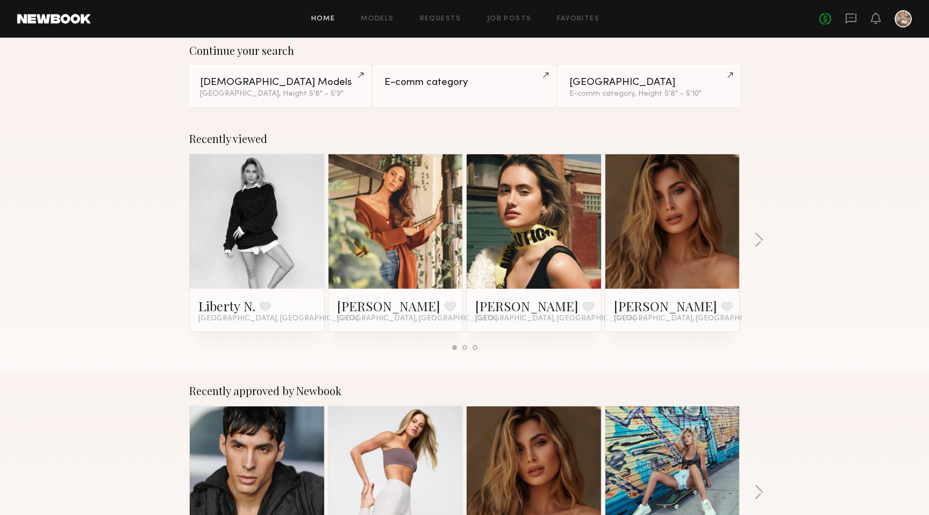  Describe the element at coordinates (578, 19) in the screenshot. I see `a: Favorites` at that location.